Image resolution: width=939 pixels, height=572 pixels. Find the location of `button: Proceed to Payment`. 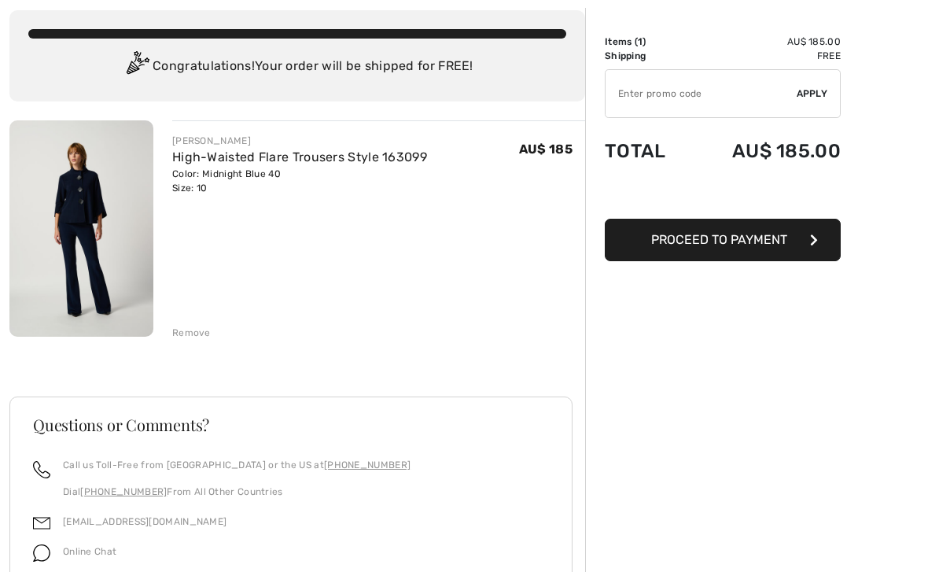

button: Proceed to Payment is located at coordinates (722, 240).